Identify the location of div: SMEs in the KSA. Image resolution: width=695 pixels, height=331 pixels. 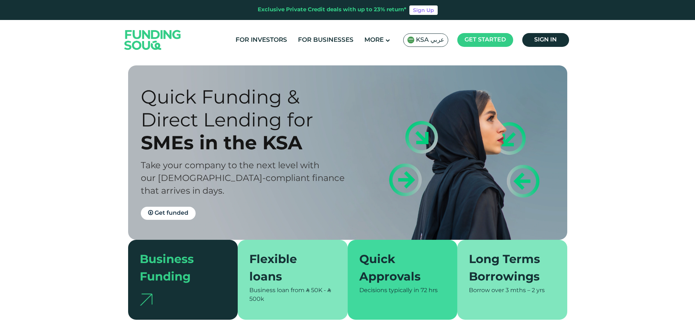
(250, 142).